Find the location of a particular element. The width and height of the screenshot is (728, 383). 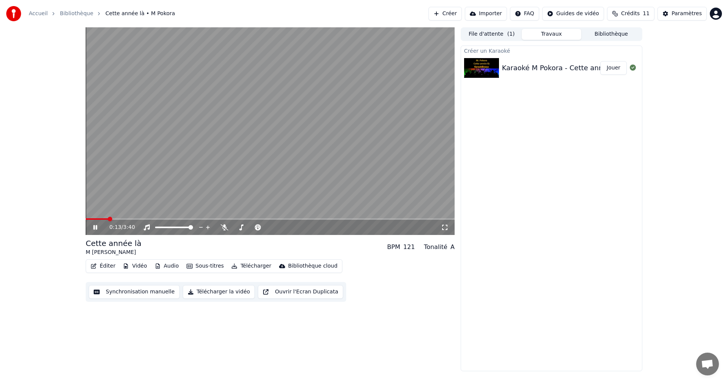

span: 11 is located at coordinates (646, 14).